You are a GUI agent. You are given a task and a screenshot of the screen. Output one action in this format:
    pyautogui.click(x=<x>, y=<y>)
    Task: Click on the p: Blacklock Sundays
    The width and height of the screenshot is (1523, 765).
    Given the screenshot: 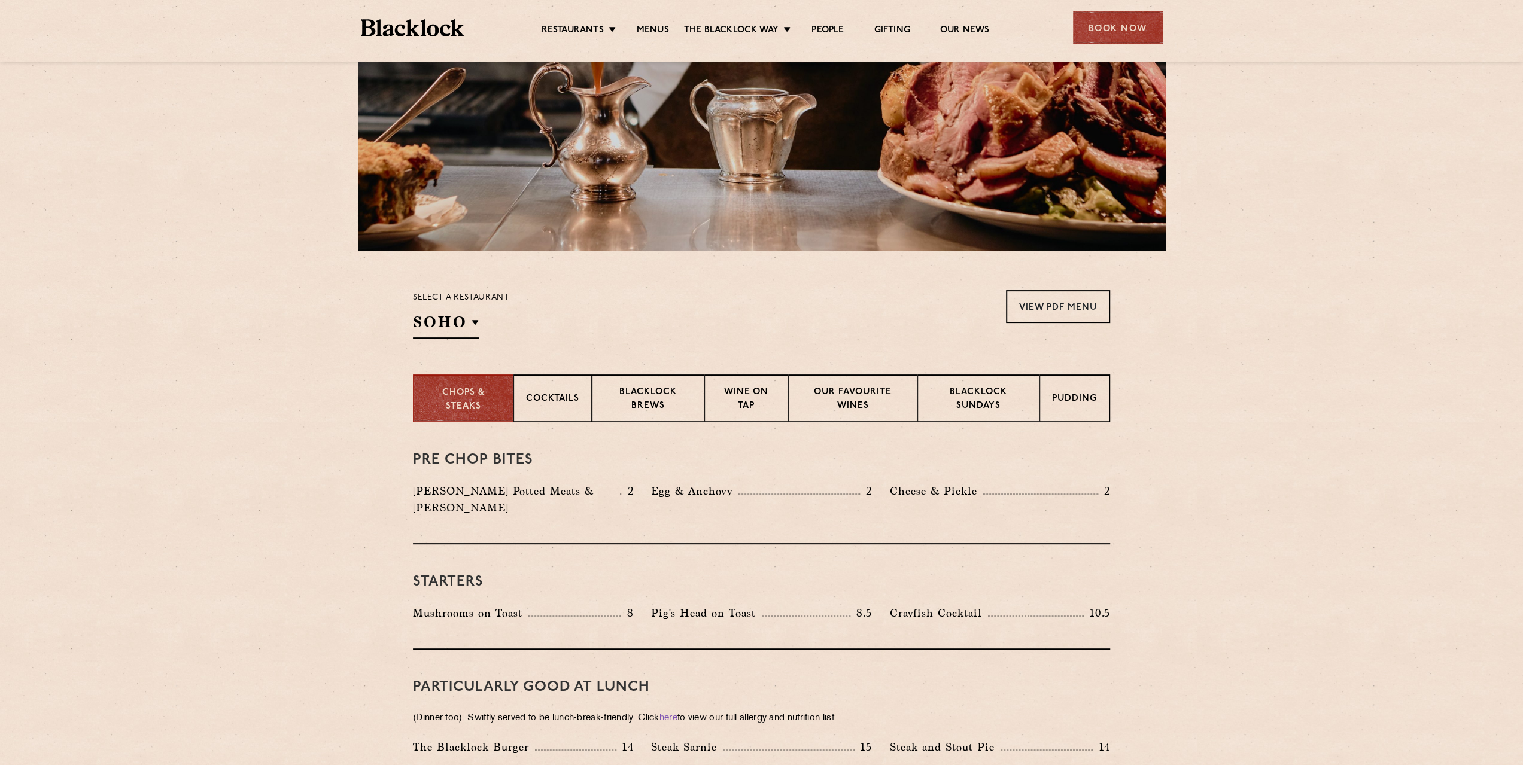 What is the action you would take?
    pyautogui.click(x=978, y=400)
    